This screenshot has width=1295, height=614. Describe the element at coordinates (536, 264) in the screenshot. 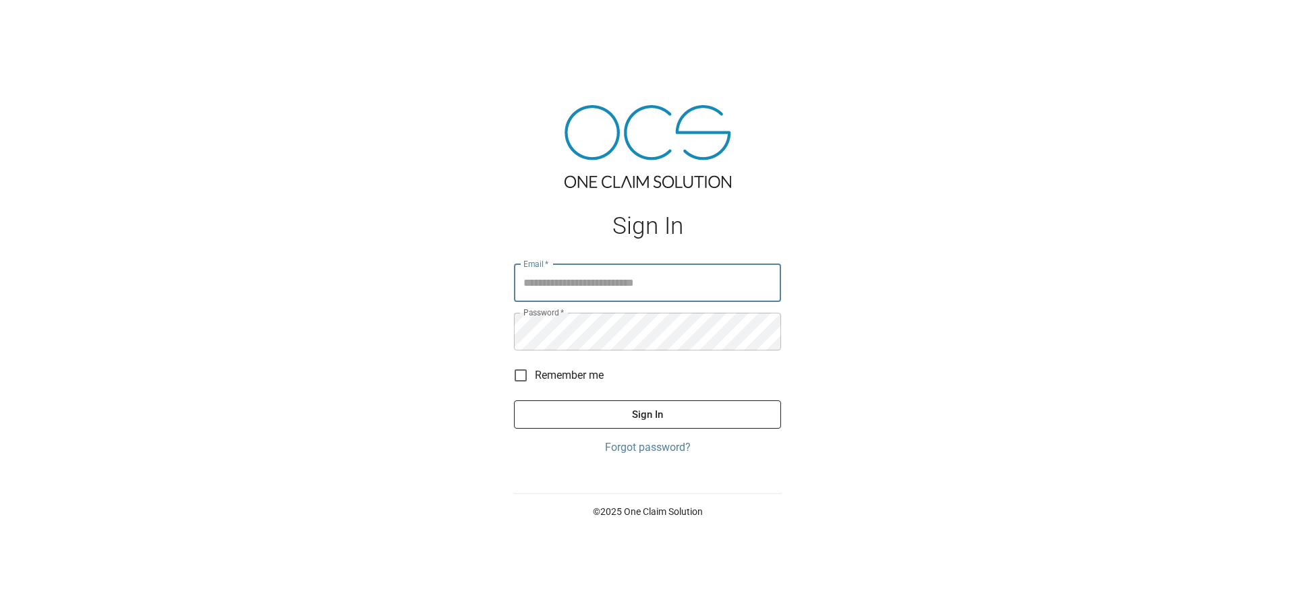

I see `label: Email` at that location.